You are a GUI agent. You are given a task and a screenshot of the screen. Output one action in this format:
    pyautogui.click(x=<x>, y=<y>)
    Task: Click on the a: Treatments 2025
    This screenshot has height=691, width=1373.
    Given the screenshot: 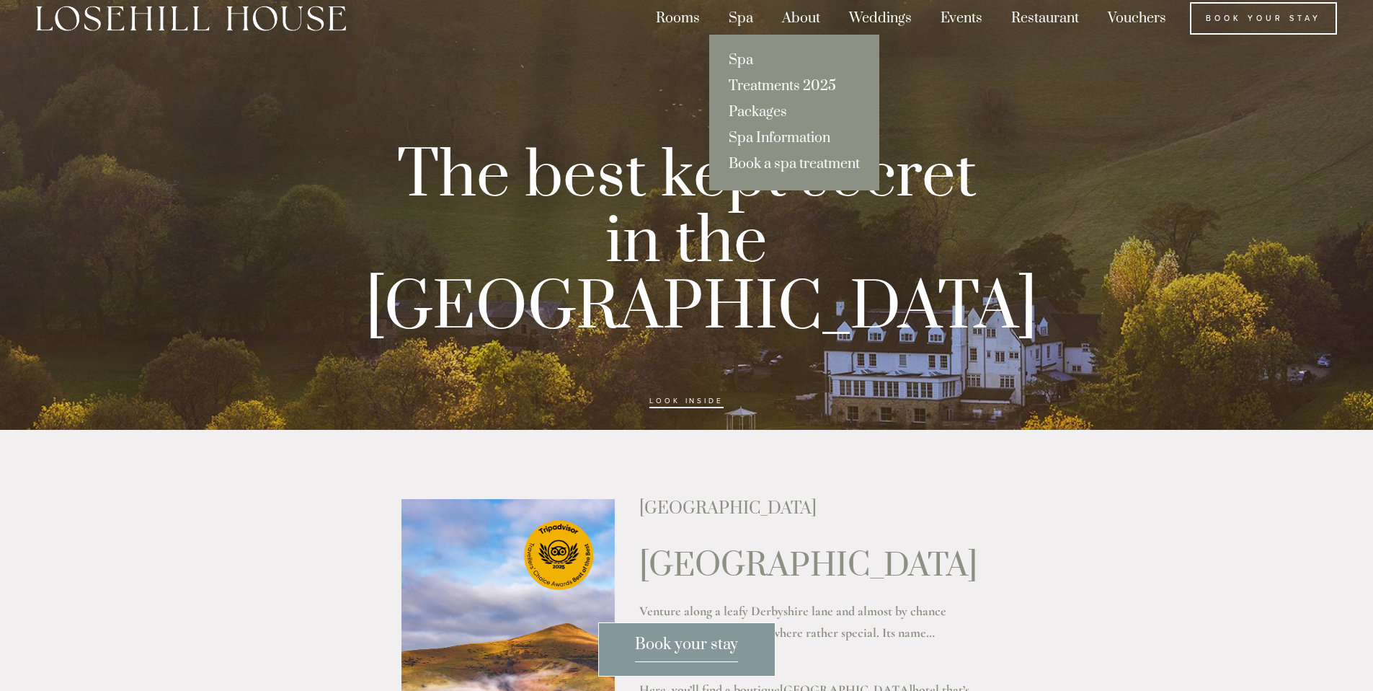 What is the action you would take?
    pyautogui.click(x=794, y=87)
    